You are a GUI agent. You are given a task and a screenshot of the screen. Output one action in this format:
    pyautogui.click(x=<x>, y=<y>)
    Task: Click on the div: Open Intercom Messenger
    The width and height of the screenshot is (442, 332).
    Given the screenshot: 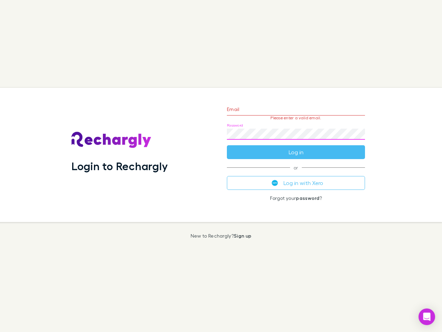 What is the action you would take?
    pyautogui.click(x=427, y=317)
    